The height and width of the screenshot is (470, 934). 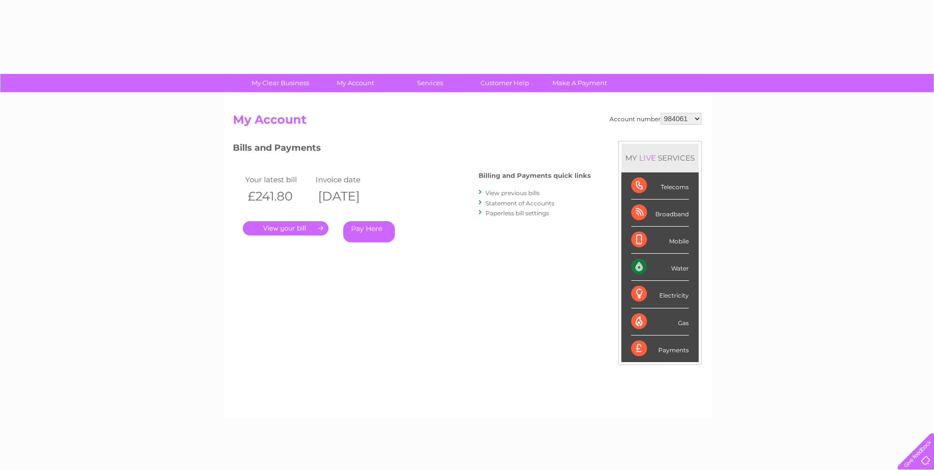 What do you see at coordinates (517, 213) in the screenshot?
I see `a: Paperless bill settings` at bounding box center [517, 213].